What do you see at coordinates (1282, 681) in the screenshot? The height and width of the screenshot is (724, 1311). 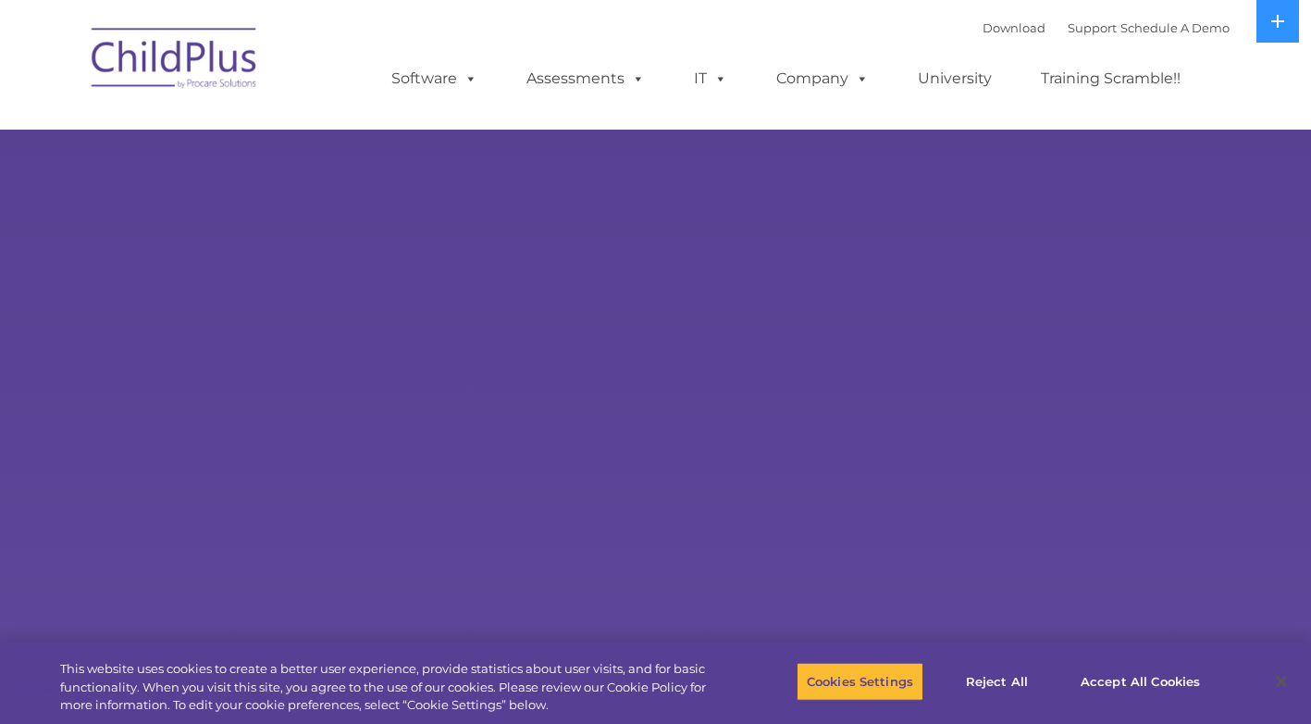 I see `button: Close` at bounding box center [1282, 681].